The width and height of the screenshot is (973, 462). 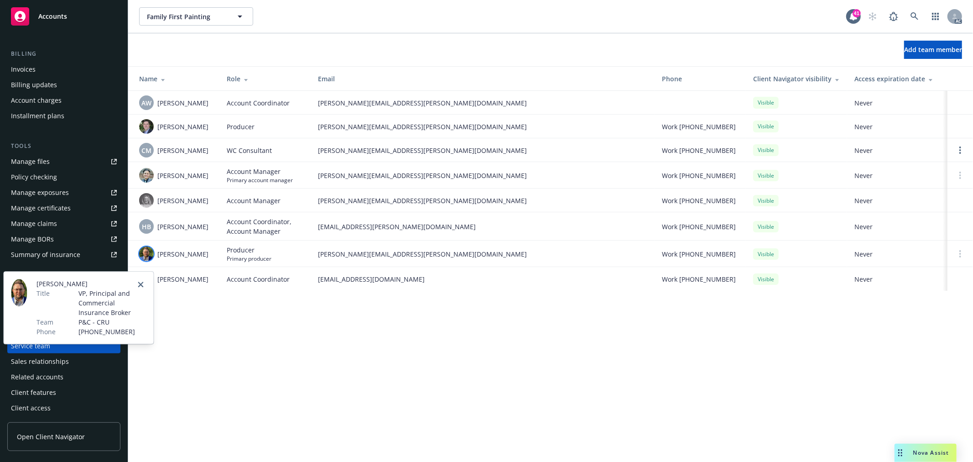 What do you see at coordinates (196, 16) in the screenshot?
I see `button: Family First Painting` at bounding box center [196, 16].